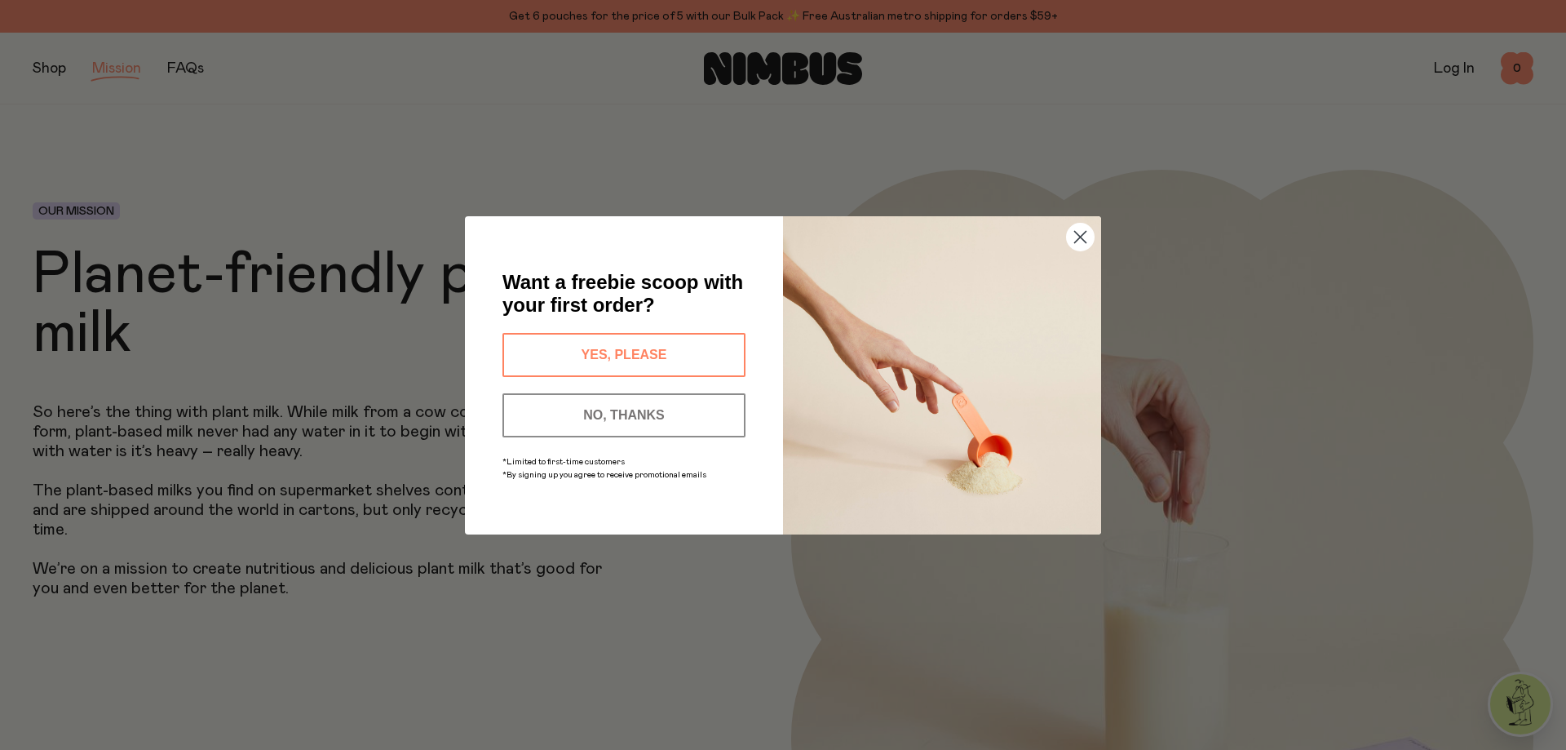  I want to click on button: YES, PLEASE, so click(624, 355).